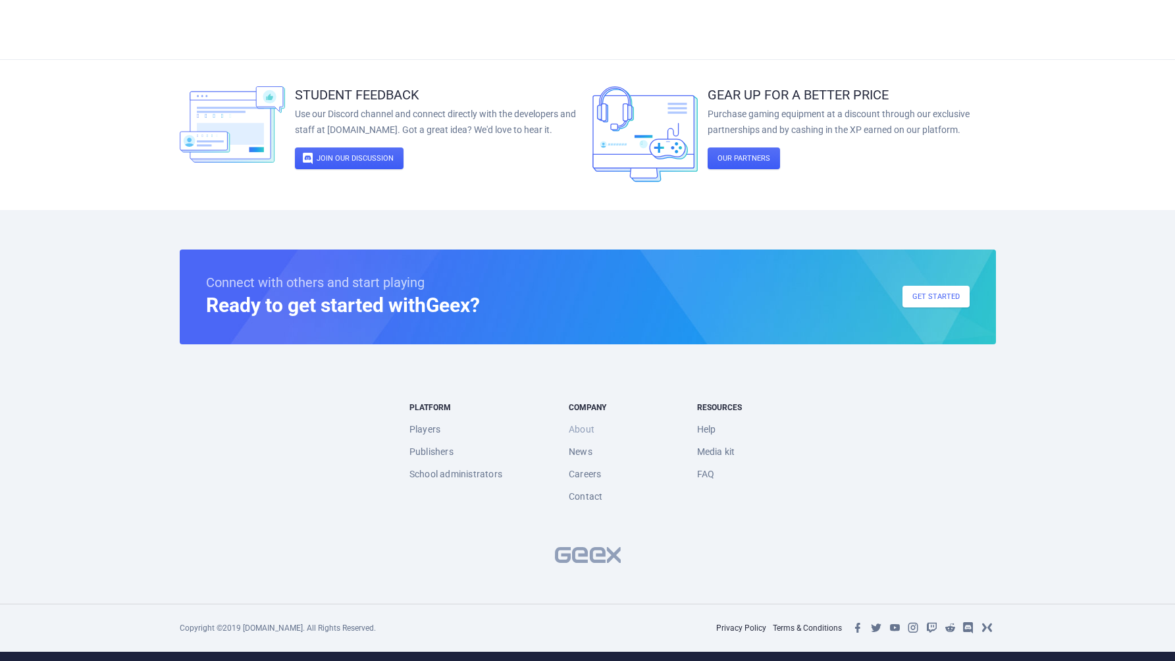 This screenshot has height=661, width=1175. I want to click on p: Purchase gaming equipment at a discount through our exclusive partnerships and by cashing in the ..., so click(852, 122).